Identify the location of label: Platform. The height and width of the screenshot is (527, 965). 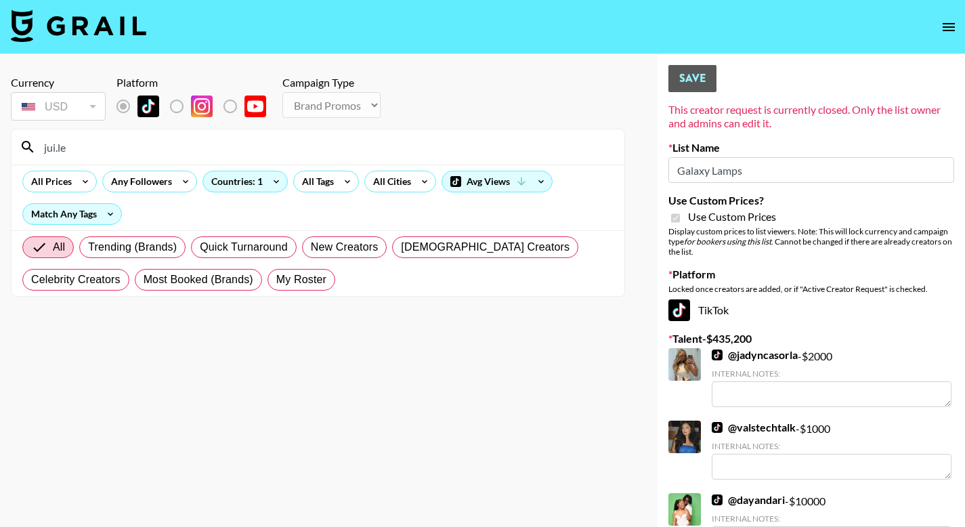
(812, 274).